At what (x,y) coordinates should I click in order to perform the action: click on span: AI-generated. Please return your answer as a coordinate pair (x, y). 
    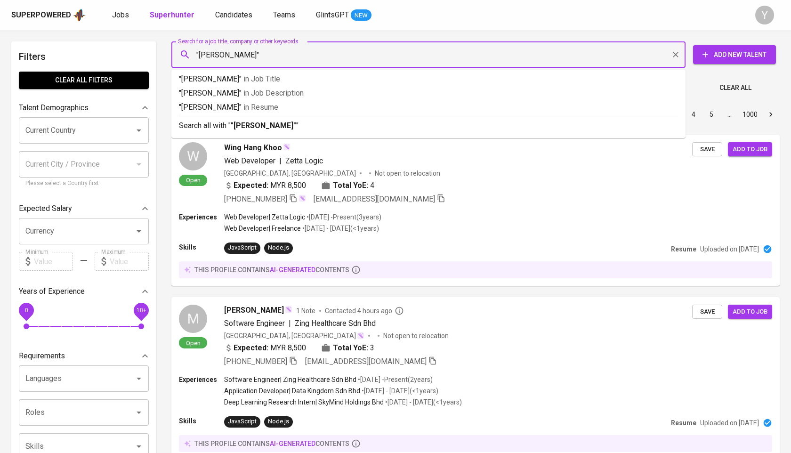
    Looking at the image, I should click on (292, 270).